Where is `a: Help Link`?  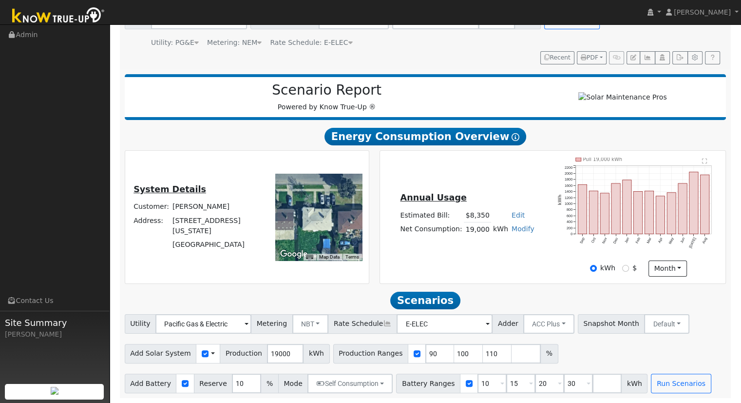 a: Help Link is located at coordinates (712, 58).